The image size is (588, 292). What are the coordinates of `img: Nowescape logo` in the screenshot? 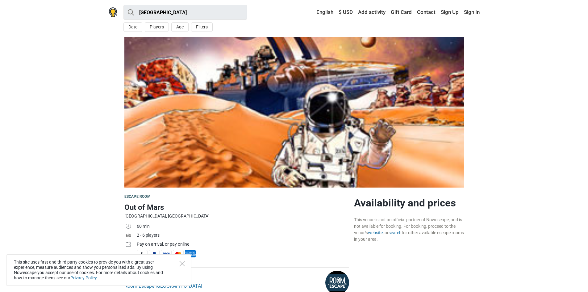 It's located at (113, 12).